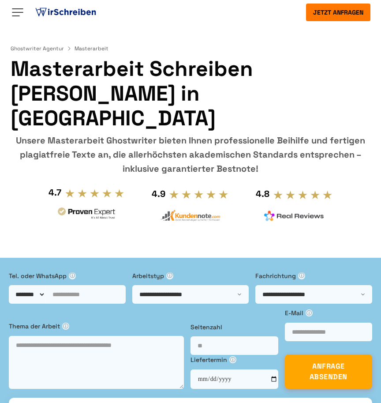 This screenshot has height=403, width=381. Describe the element at coordinates (66, 12) in the screenshot. I see `img: logo ghostwriter-österreich` at that location.